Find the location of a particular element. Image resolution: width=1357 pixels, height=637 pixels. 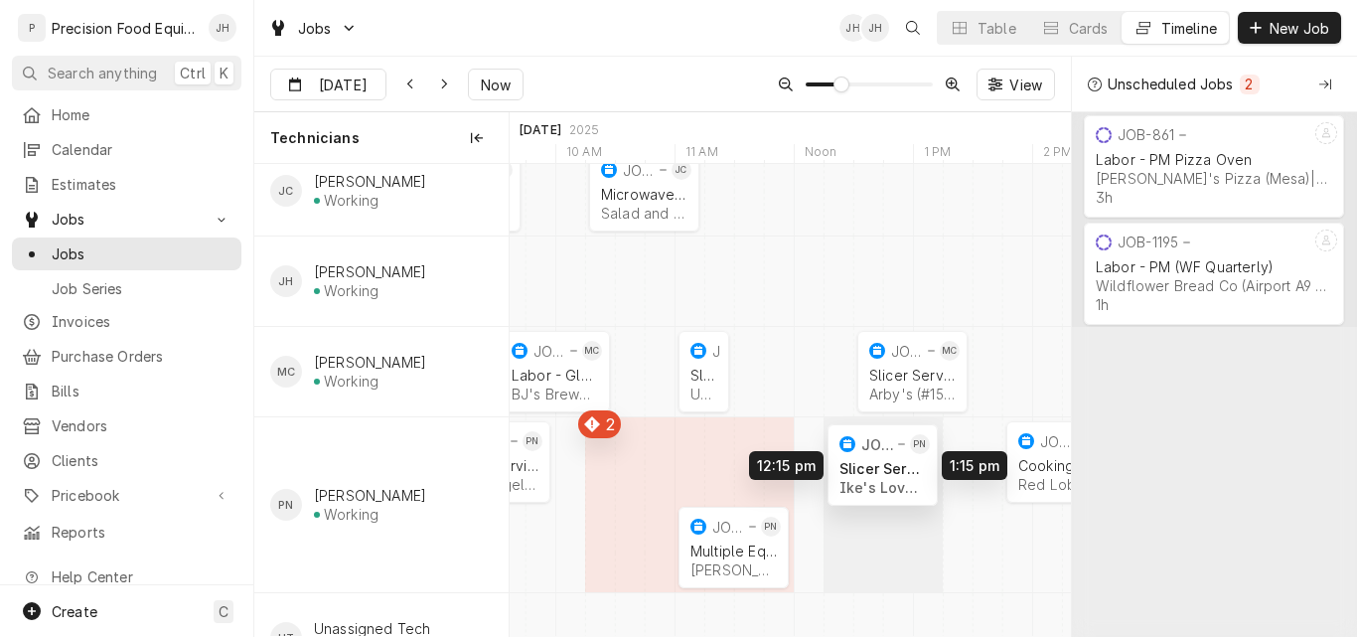

div: JOB-1397 is located at coordinates (908, 351).